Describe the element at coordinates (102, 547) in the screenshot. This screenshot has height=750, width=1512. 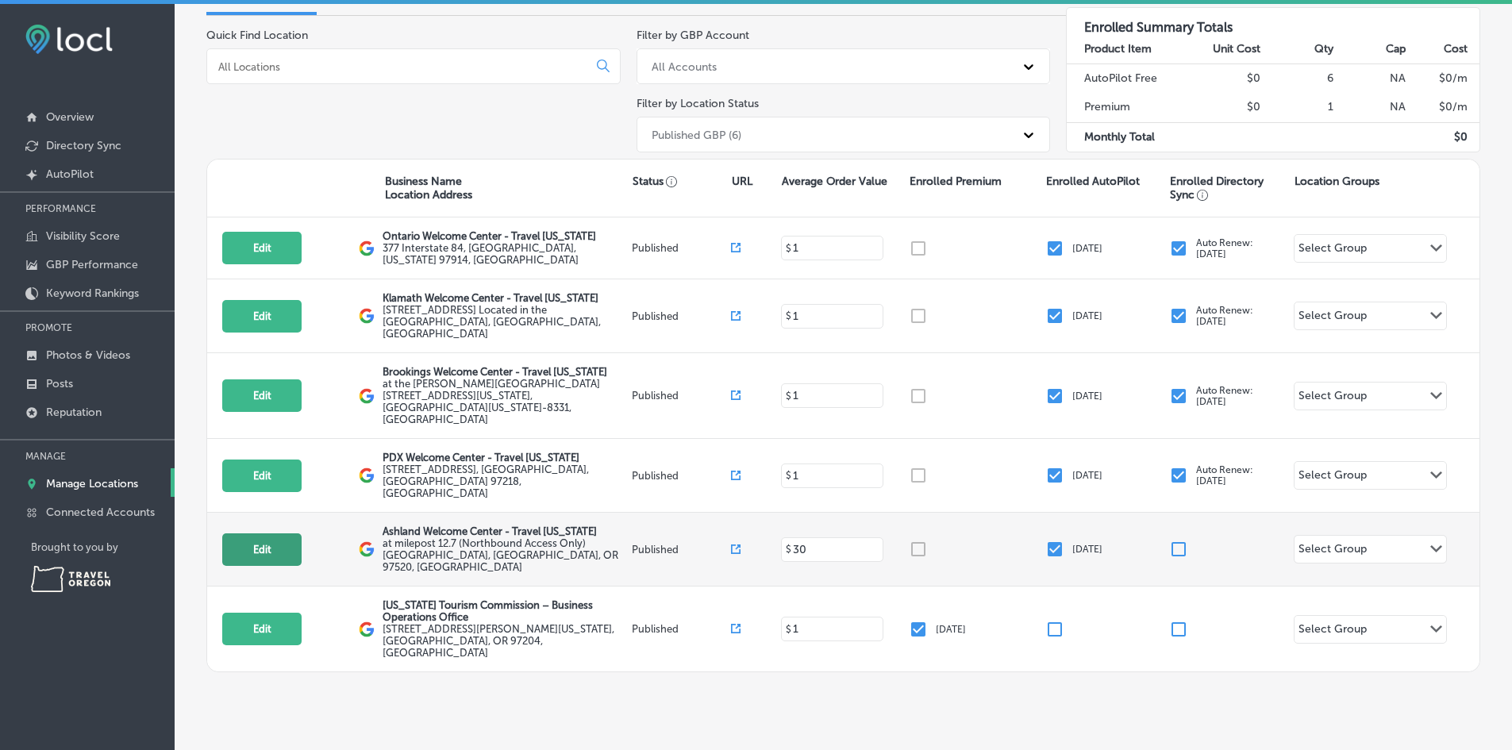
I see `p: Brought to you by` at that location.